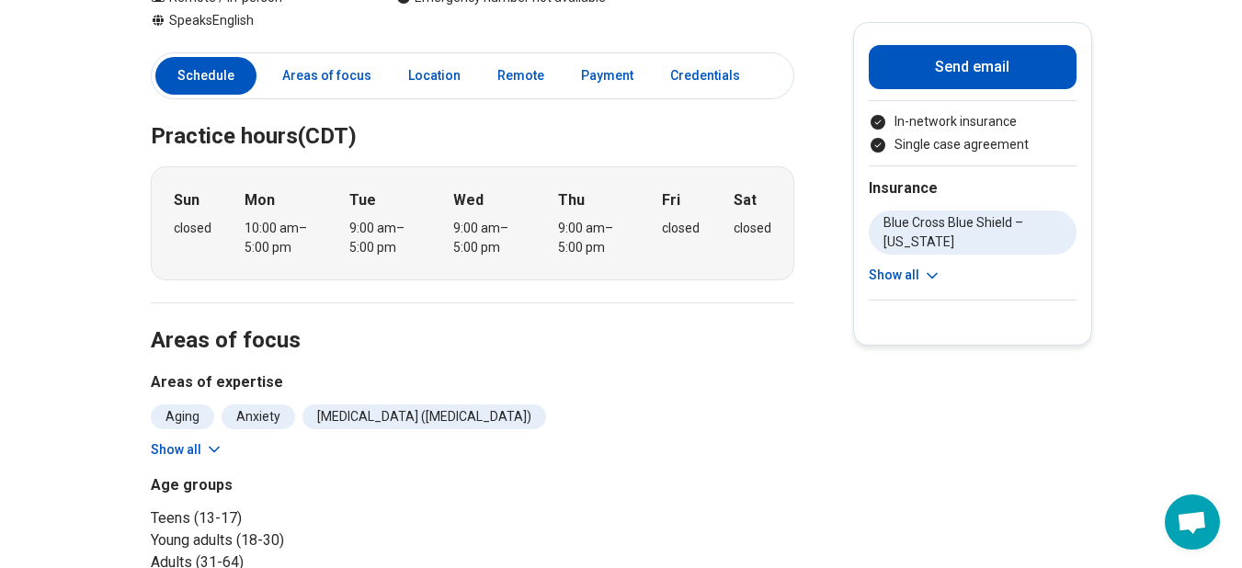 Image resolution: width=1242 pixels, height=568 pixels. What do you see at coordinates (206, 75) in the screenshot?
I see `a: Schedule` at bounding box center [206, 75].